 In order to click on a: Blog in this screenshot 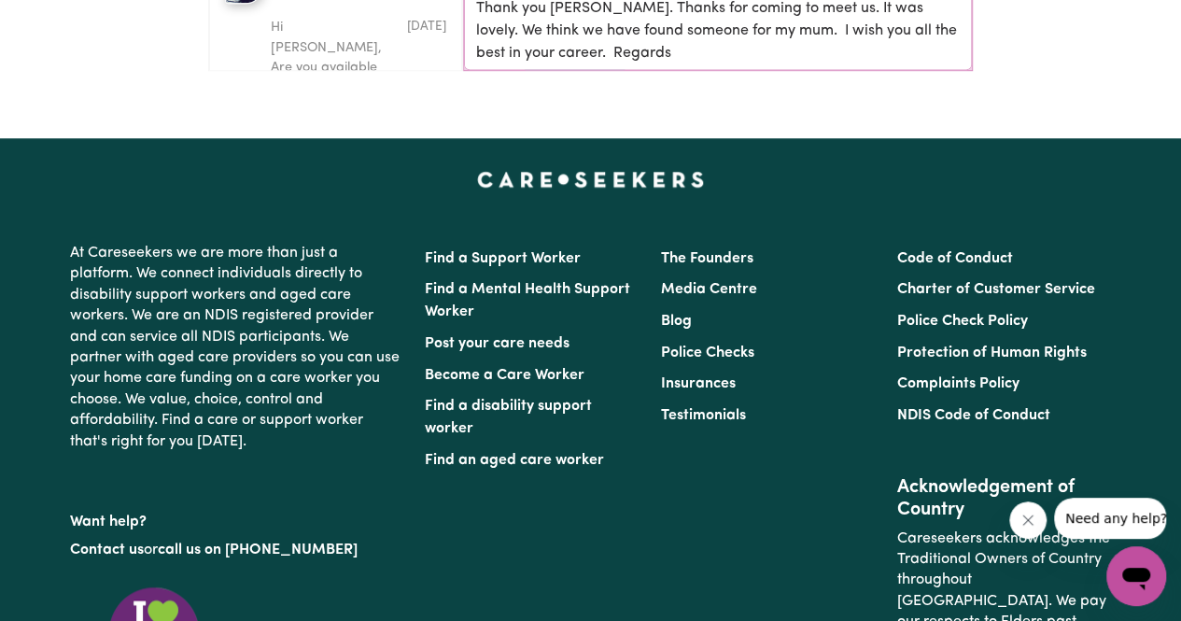, I will do `click(676, 321)`.